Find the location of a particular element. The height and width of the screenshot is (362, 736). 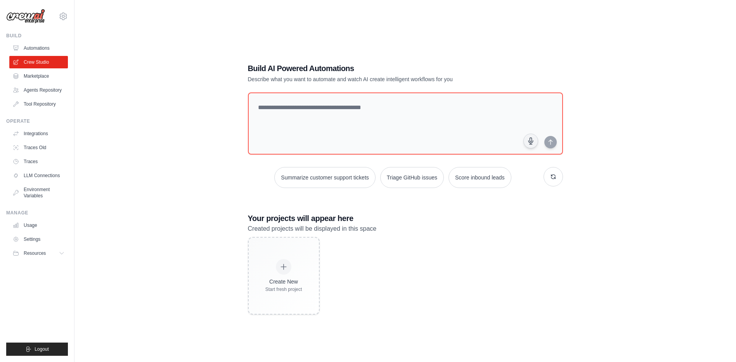

a: Agents Repository is located at coordinates (38, 90).